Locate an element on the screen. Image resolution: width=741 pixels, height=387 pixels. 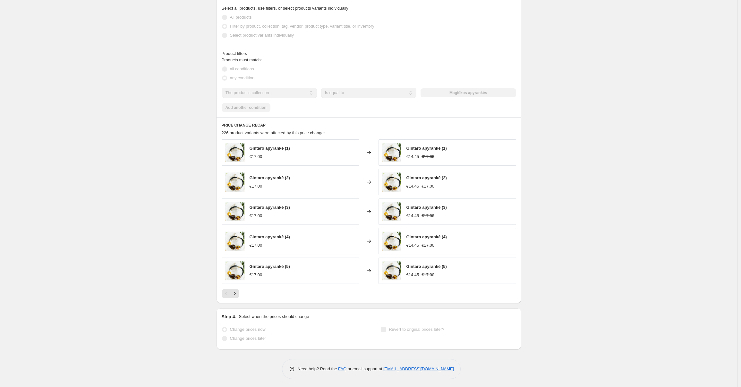
span: or email support at is located at coordinates (365, 368).